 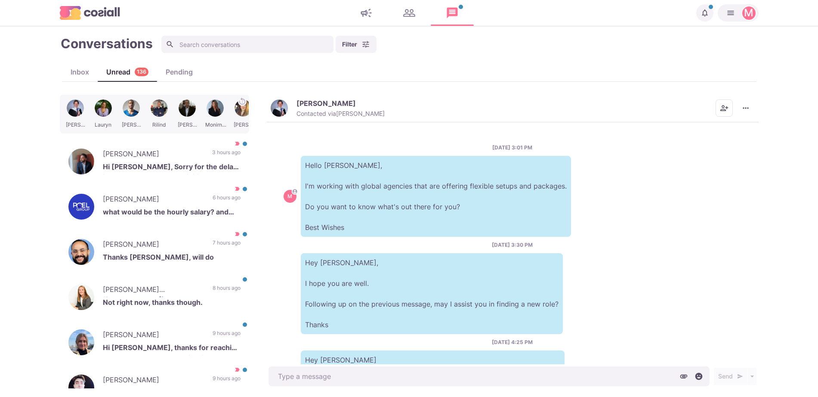 I want to click on p: 136, so click(x=142, y=72).